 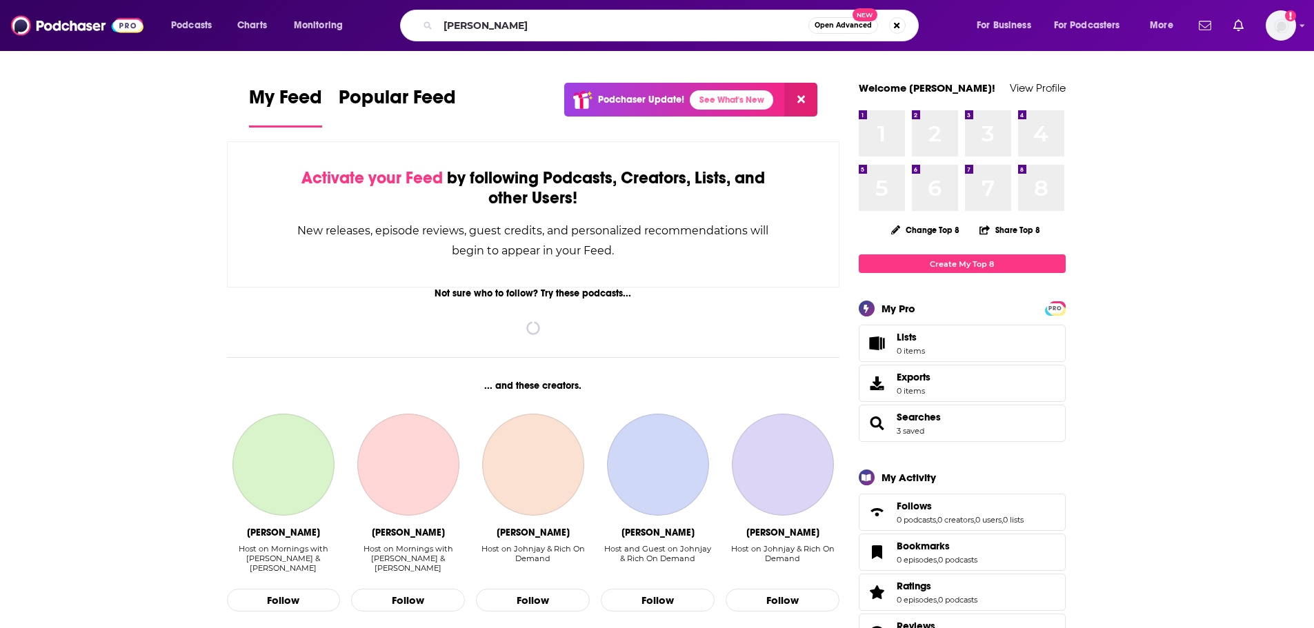 What do you see at coordinates (286, 101) in the screenshot?
I see `span: My Feed` at bounding box center [286, 101].